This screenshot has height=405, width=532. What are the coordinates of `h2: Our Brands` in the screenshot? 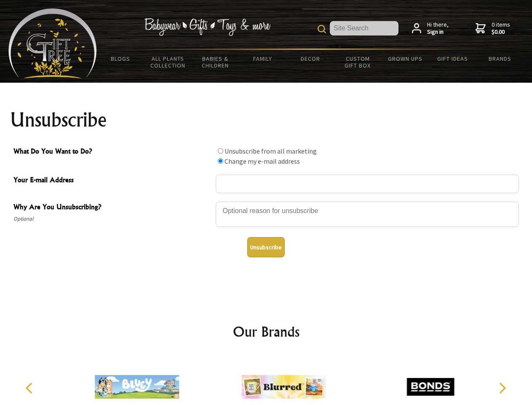 It's located at (266, 331).